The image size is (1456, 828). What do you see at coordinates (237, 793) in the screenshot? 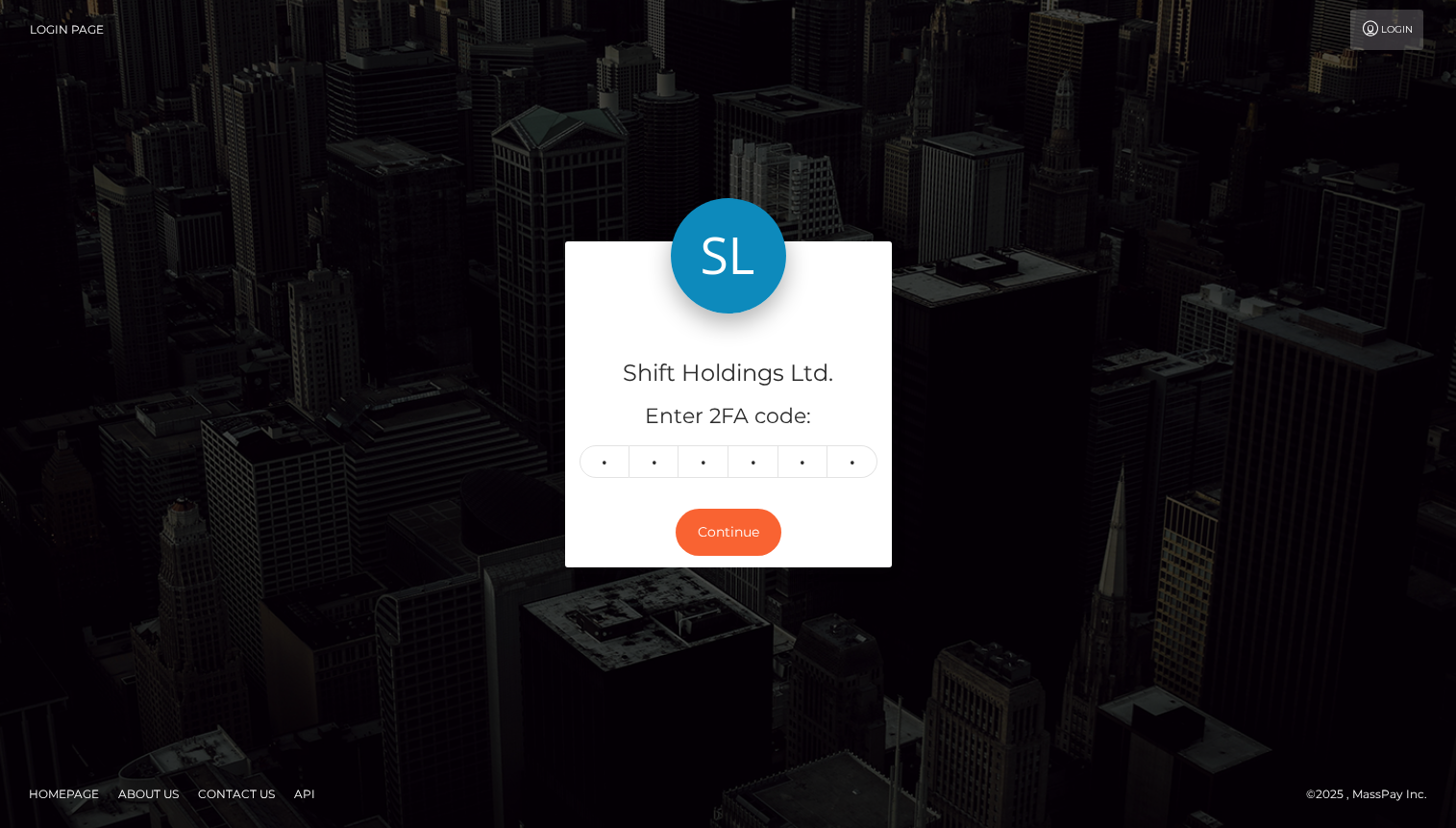
I see `a: Contact Us` at bounding box center [237, 793].